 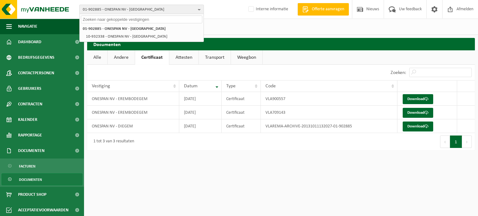 I want to click on a: Transport, so click(x=215, y=58).